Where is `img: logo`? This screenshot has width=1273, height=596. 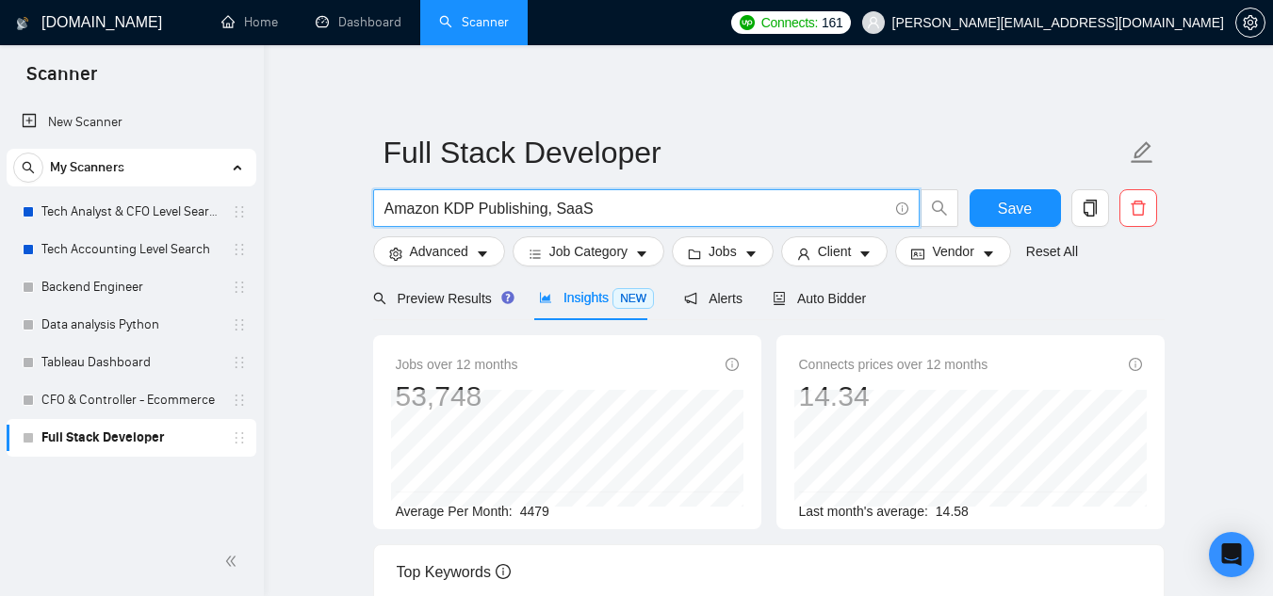 img: logo is located at coordinates (23, 24).